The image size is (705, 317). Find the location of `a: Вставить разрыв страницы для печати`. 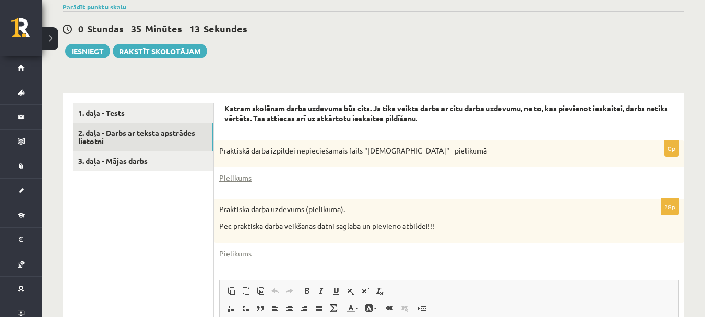

a: Вставить разрыв страницы для печати is located at coordinates (422, 308).